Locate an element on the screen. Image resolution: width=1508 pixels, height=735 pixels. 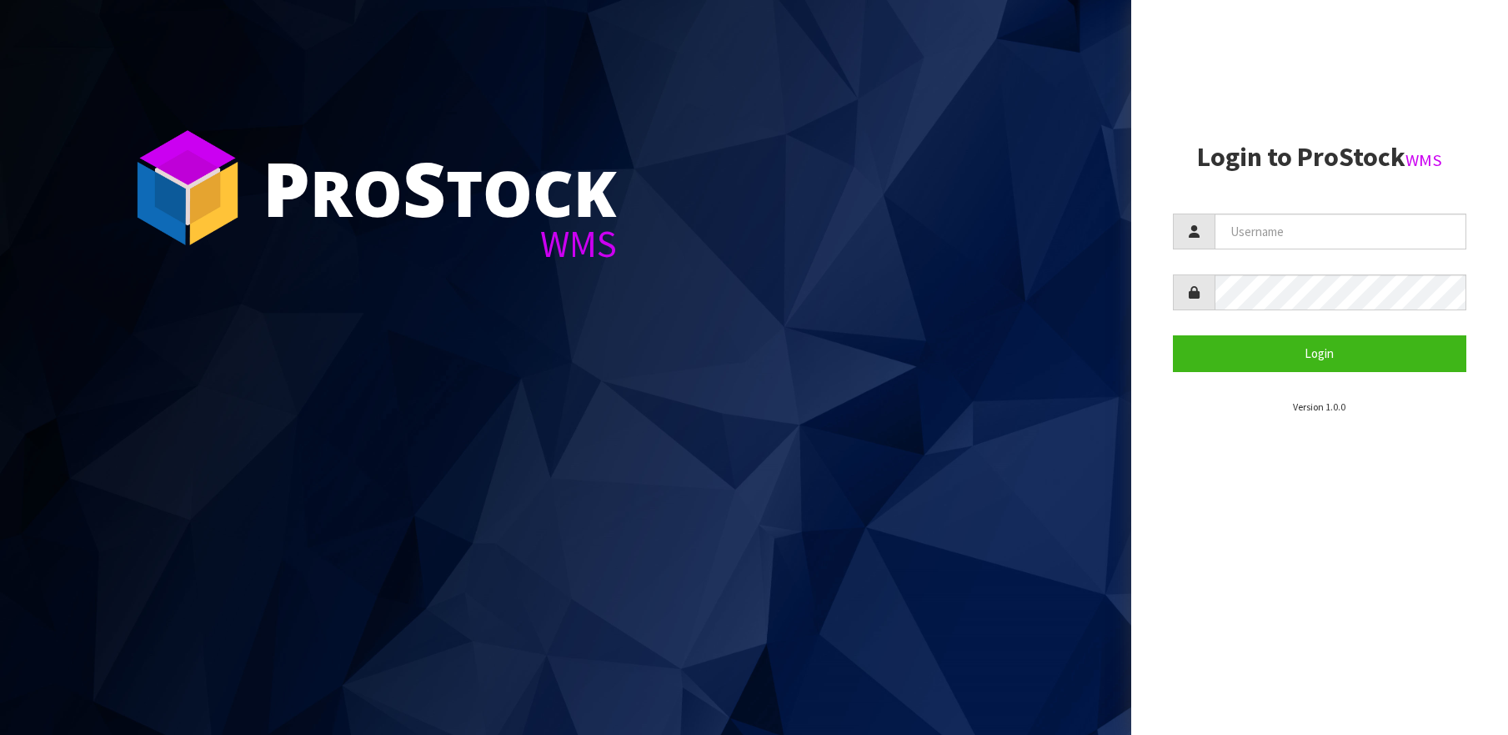
button: Login is located at coordinates (1320, 353).